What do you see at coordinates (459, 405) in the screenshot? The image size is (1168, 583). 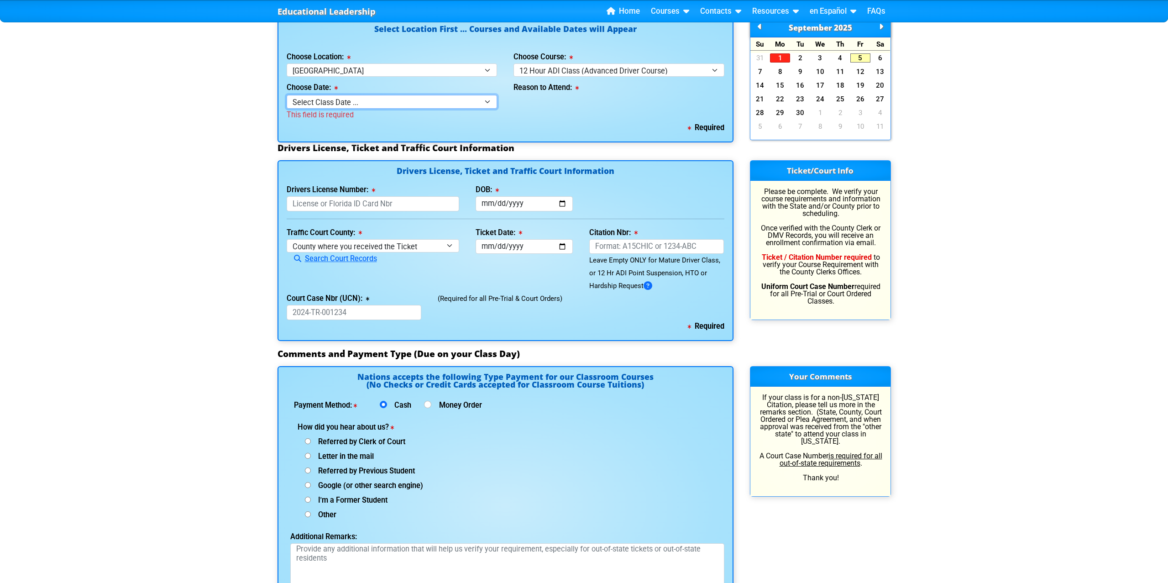 I see `label: Money Order` at bounding box center [459, 405].